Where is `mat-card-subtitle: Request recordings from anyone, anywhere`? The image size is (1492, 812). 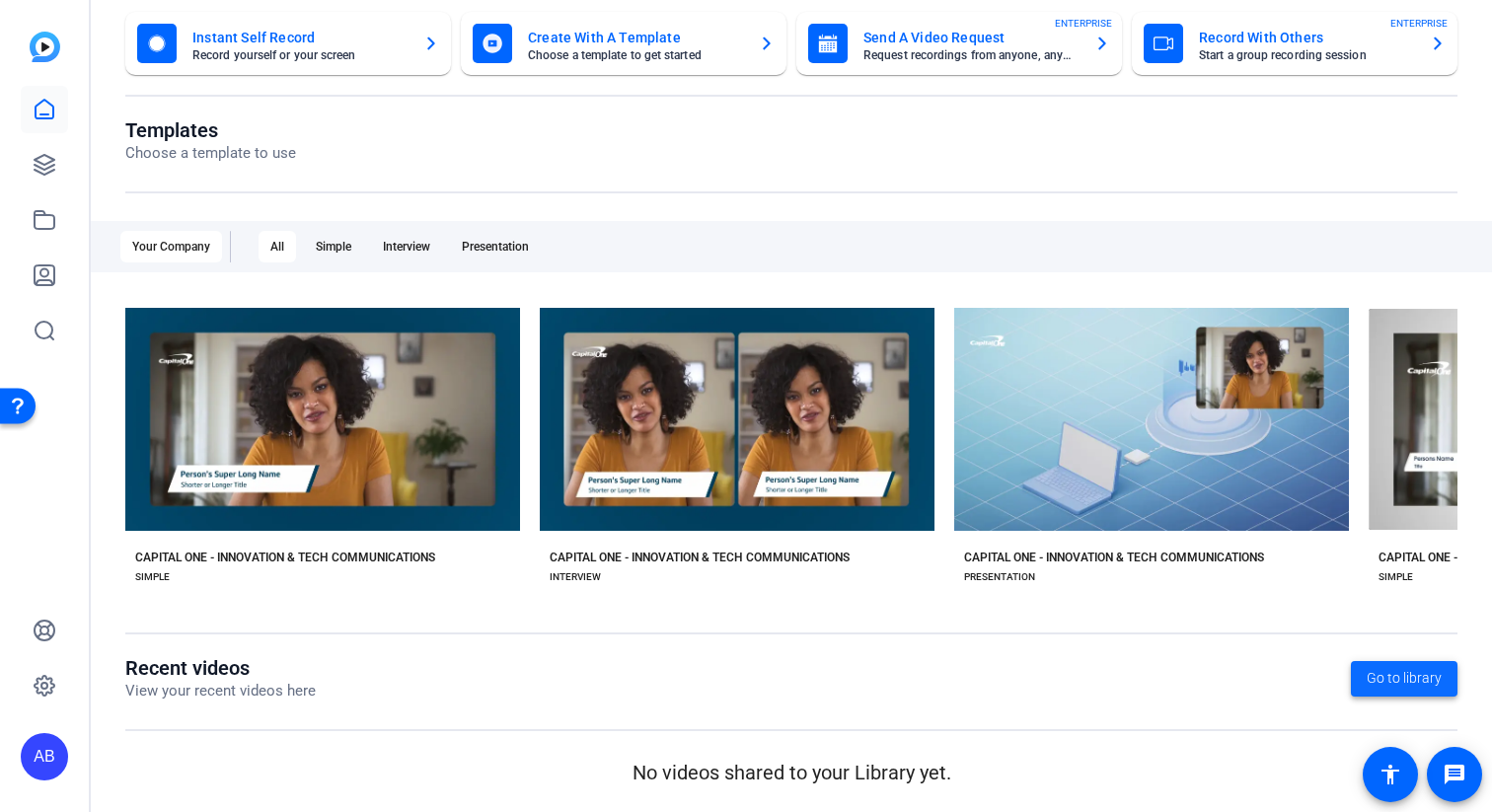 mat-card-subtitle: Request recordings from anyone, anywhere is located at coordinates (971, 55).